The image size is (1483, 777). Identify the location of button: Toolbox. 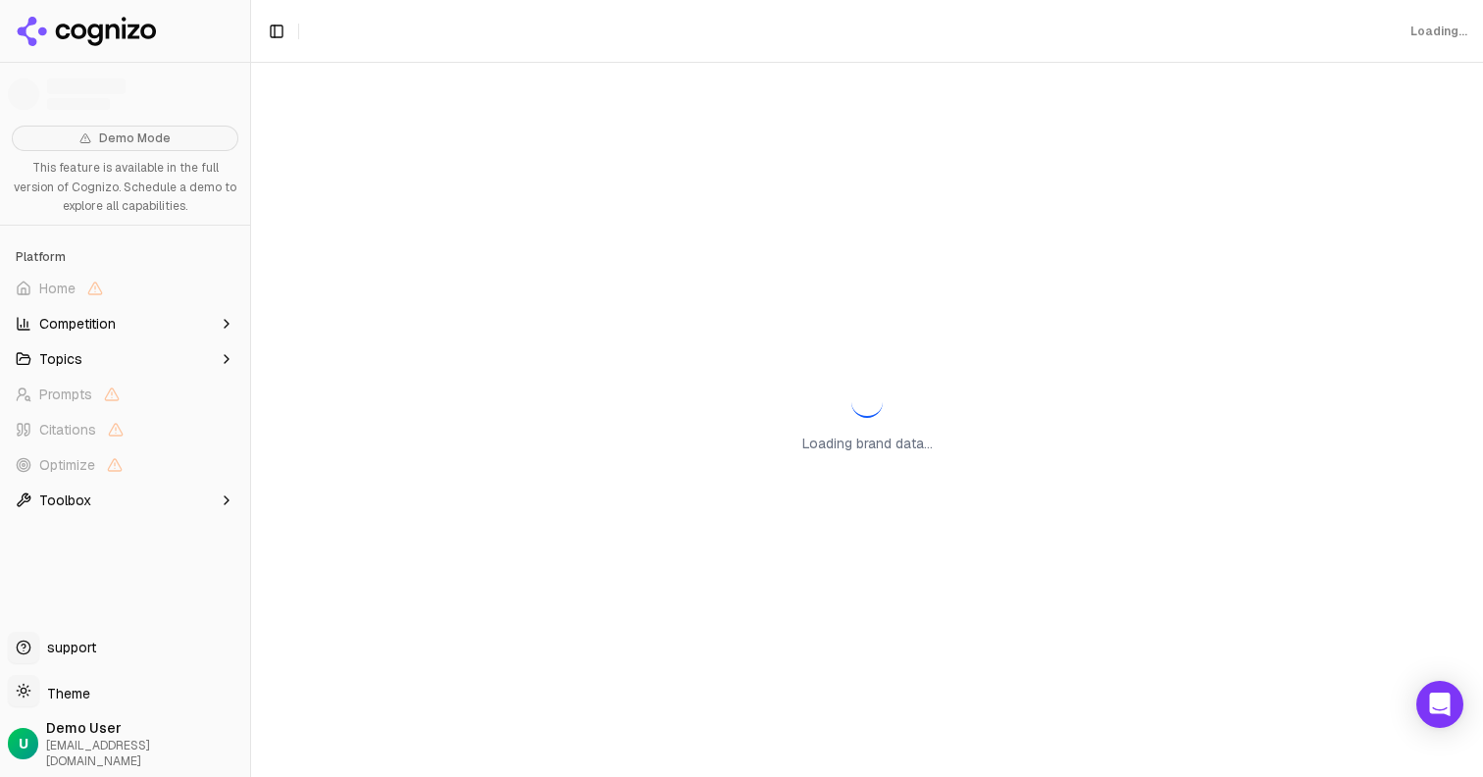
(125, 500).